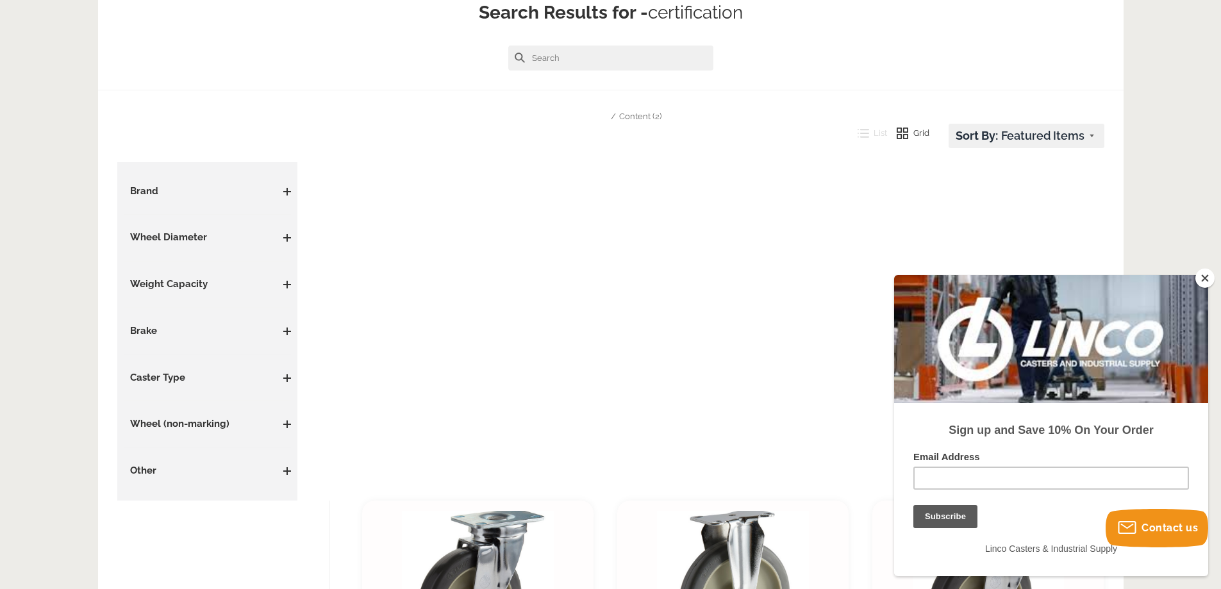 This screenshot has height=589, width=1221. I want to click on button: List, so click(868, 133).